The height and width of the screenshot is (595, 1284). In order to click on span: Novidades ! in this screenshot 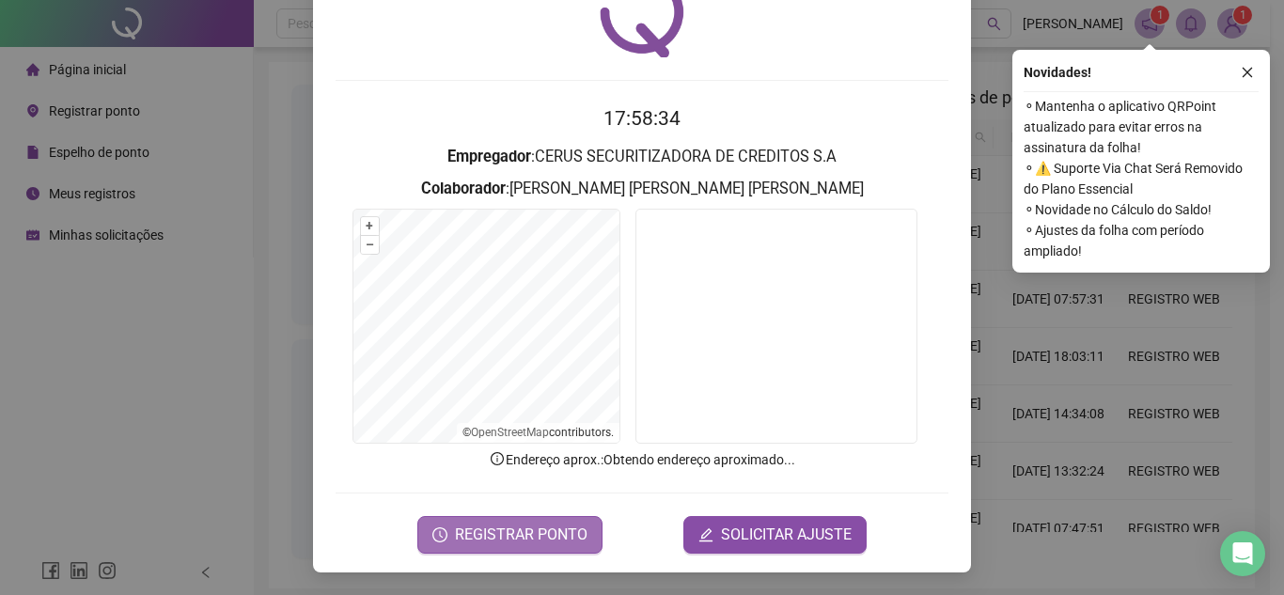, I will do `click(1057, 72)`.